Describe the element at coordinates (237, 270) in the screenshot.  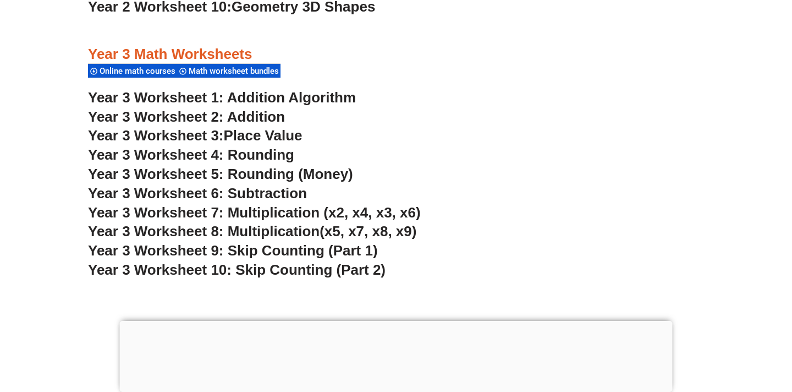
I see `span: Year 3 Worksheet 10: Skip Counting (Part 2)` at that location.